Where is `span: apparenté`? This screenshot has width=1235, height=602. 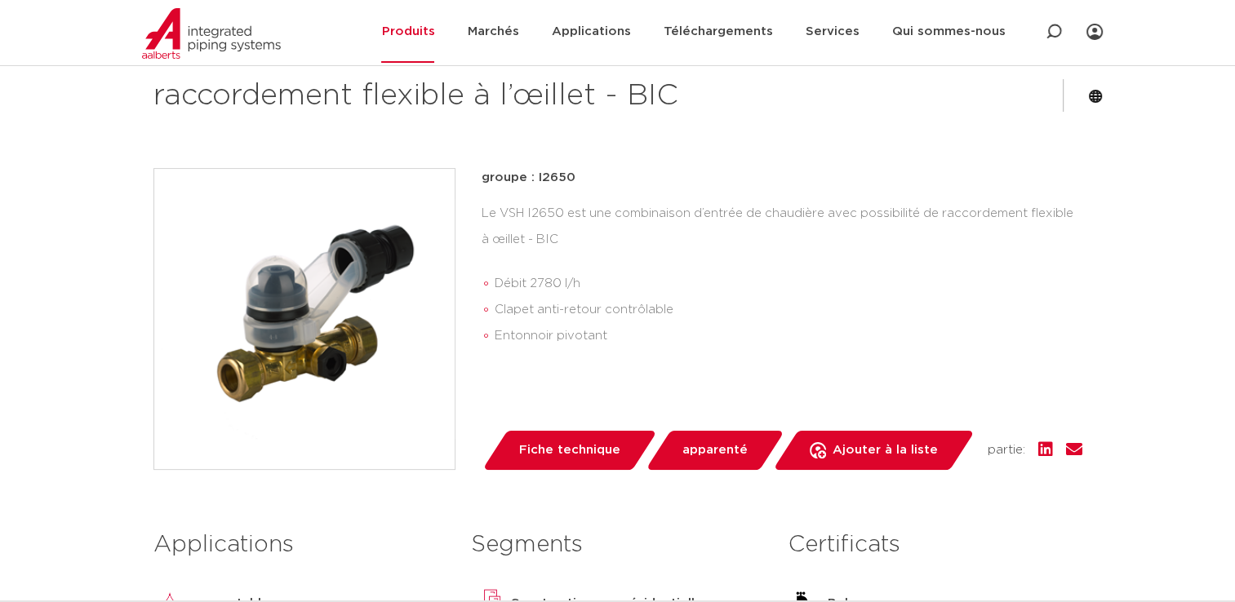 span: apparenté is located at coordinates (715, 451).